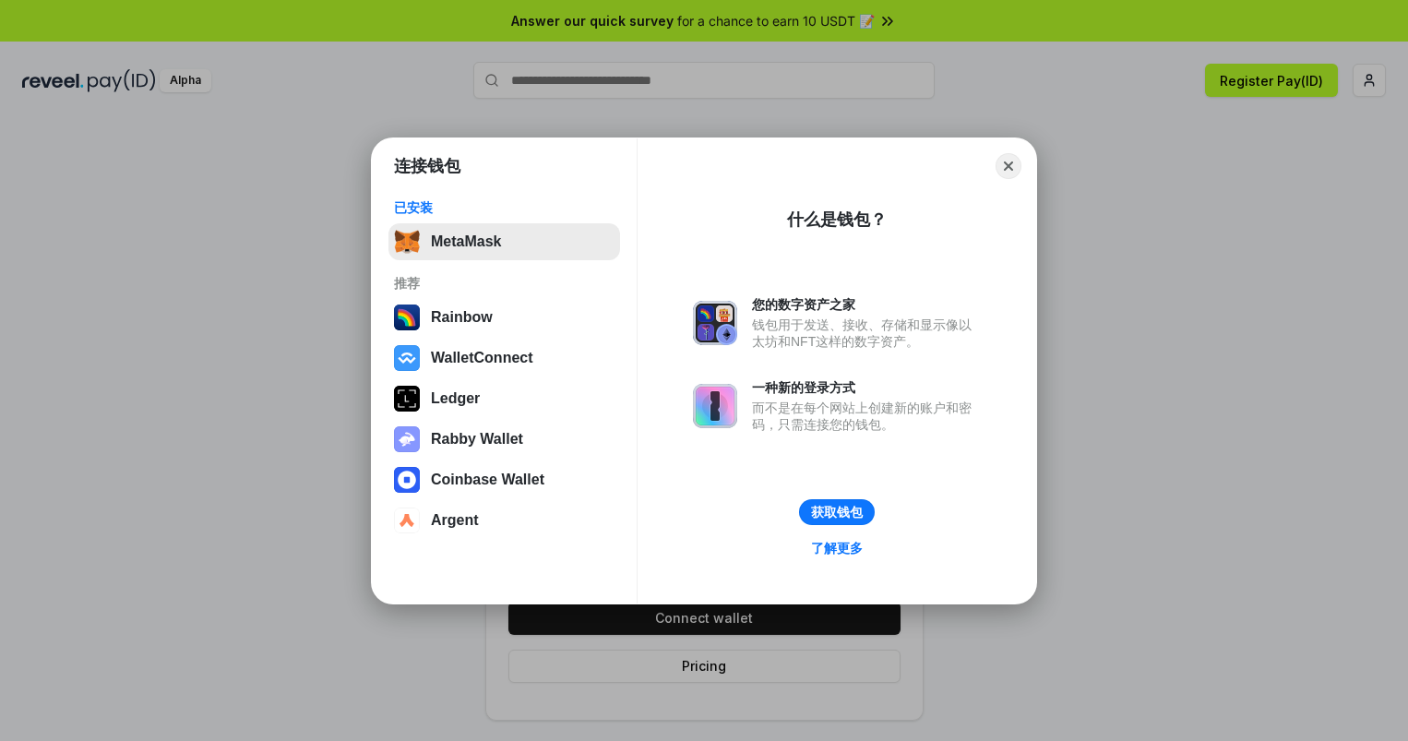 This screenshot has width=1408, height=741. What do you see at coordinates (504, 480) in the screenshot?
I see `button: Coinbase Wallet` at bounding box center [504, 480].